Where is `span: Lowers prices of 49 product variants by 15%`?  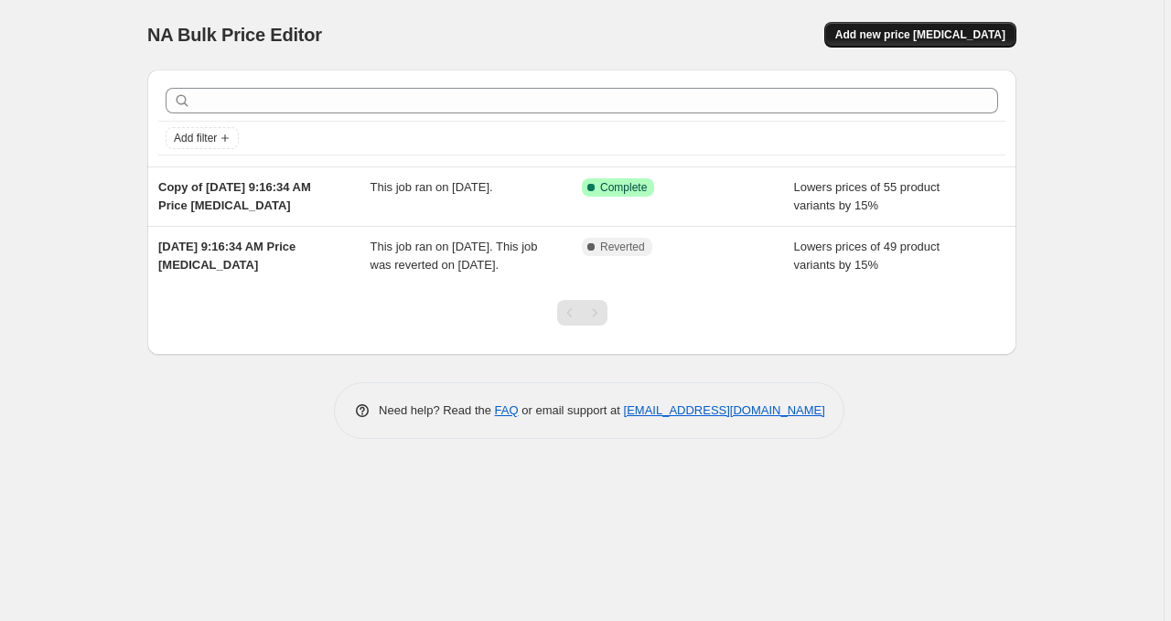
span: Lowers prices of 49 product variants by 15% is located at coordinates (867, 255).